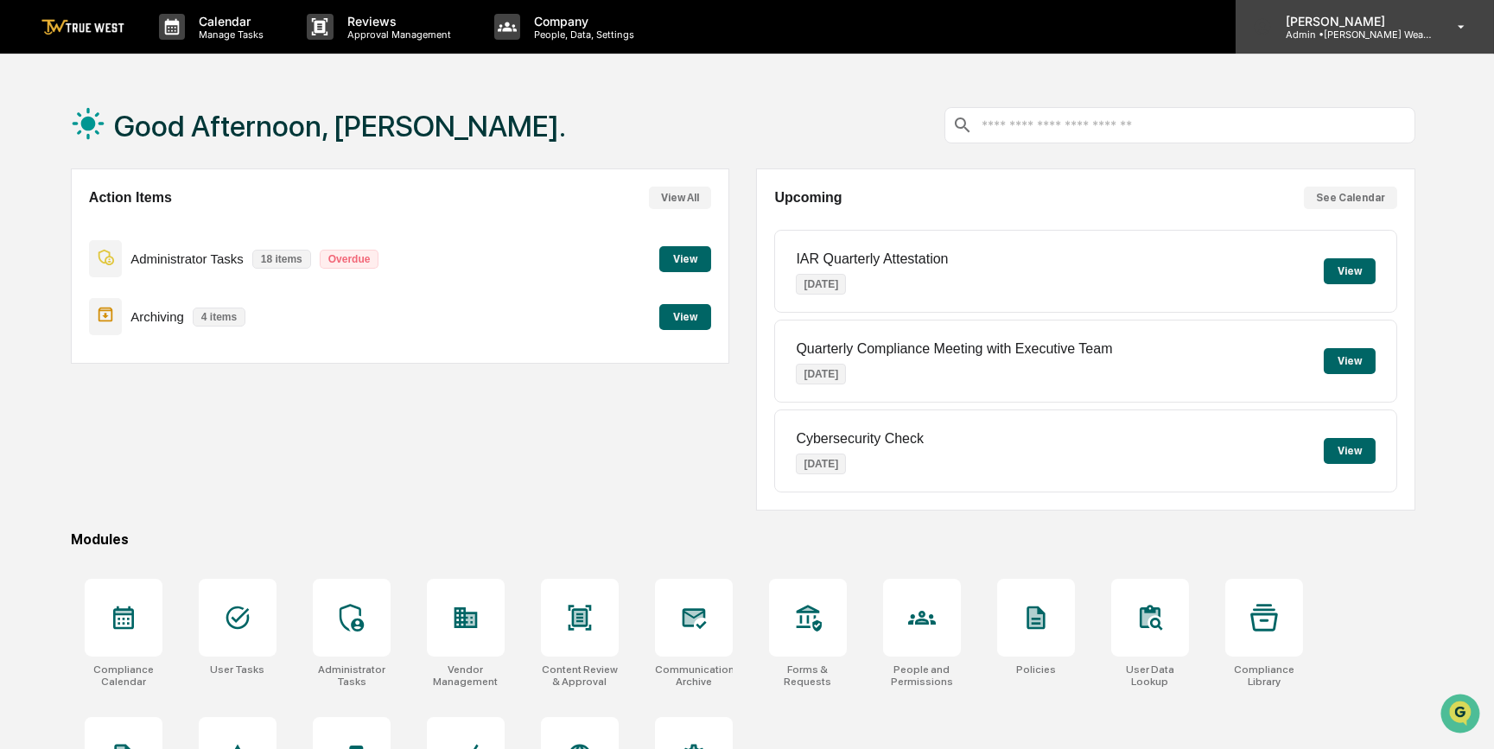  I want to click on img: logo, so click(83, 27).